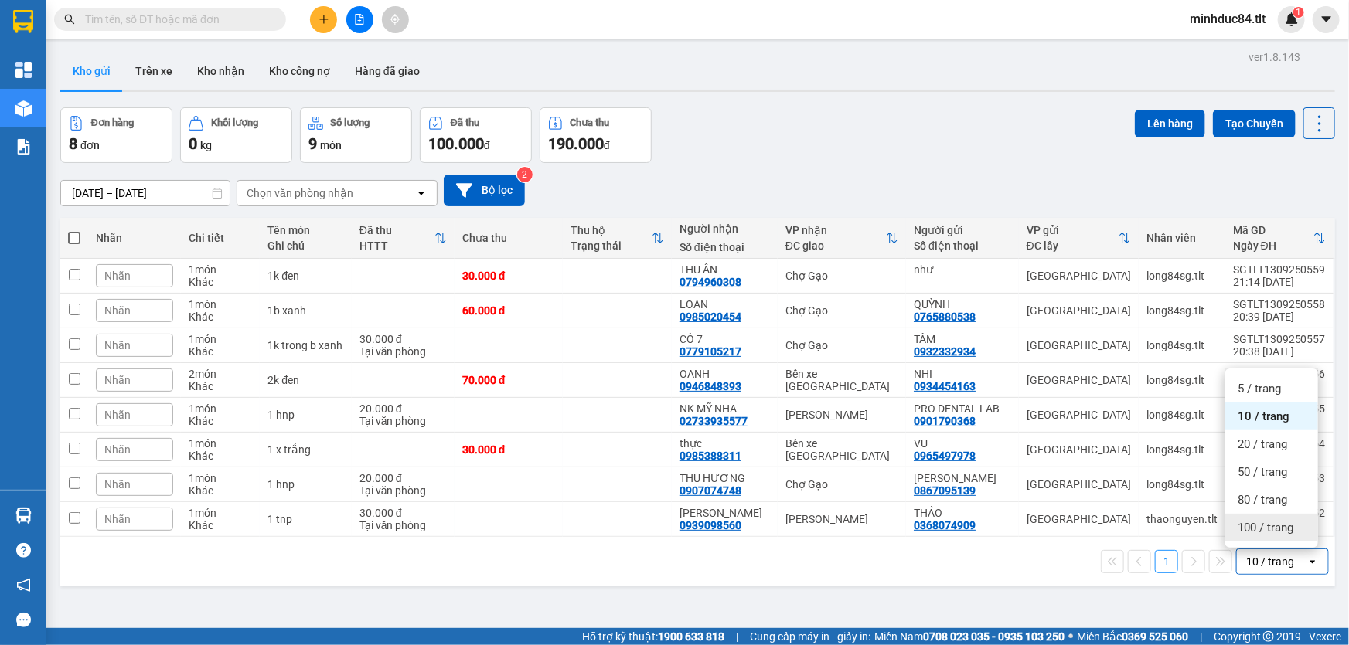 The image size is (1349, 645). Describe the element at coordinates (1298, 12) in the screenshot. I see `sup: 1` at that location.